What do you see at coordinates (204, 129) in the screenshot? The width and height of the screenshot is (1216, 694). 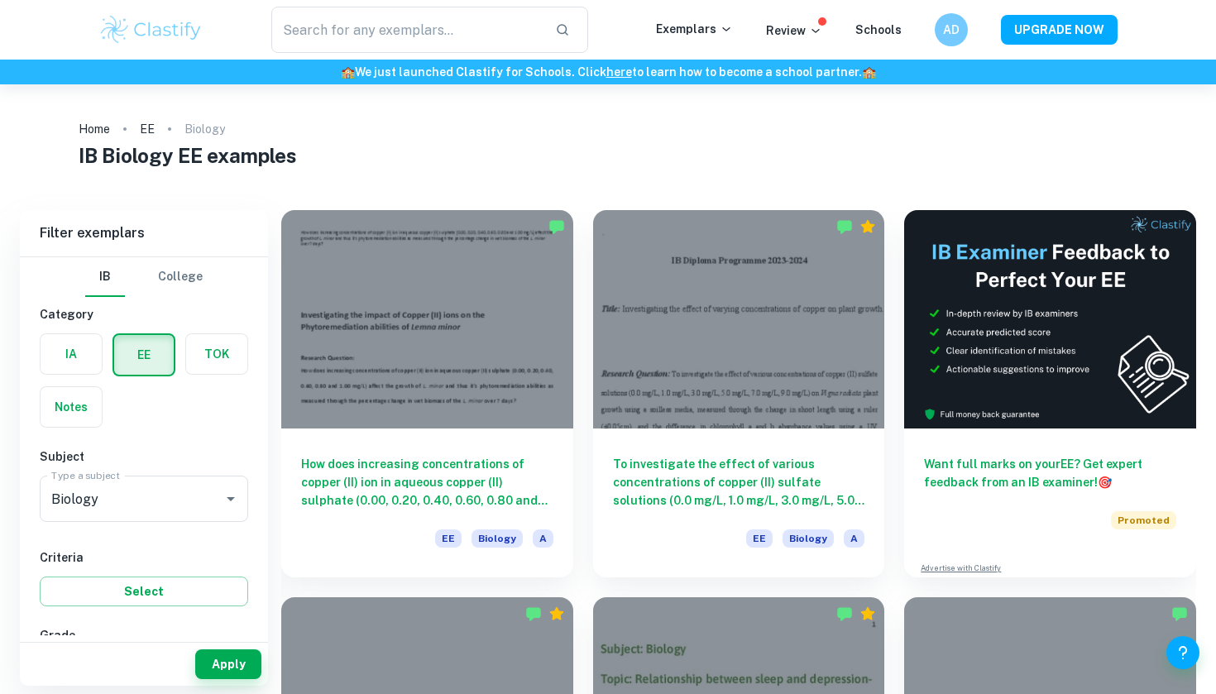 I see `p: Biology` at bounding box center [204, 129].